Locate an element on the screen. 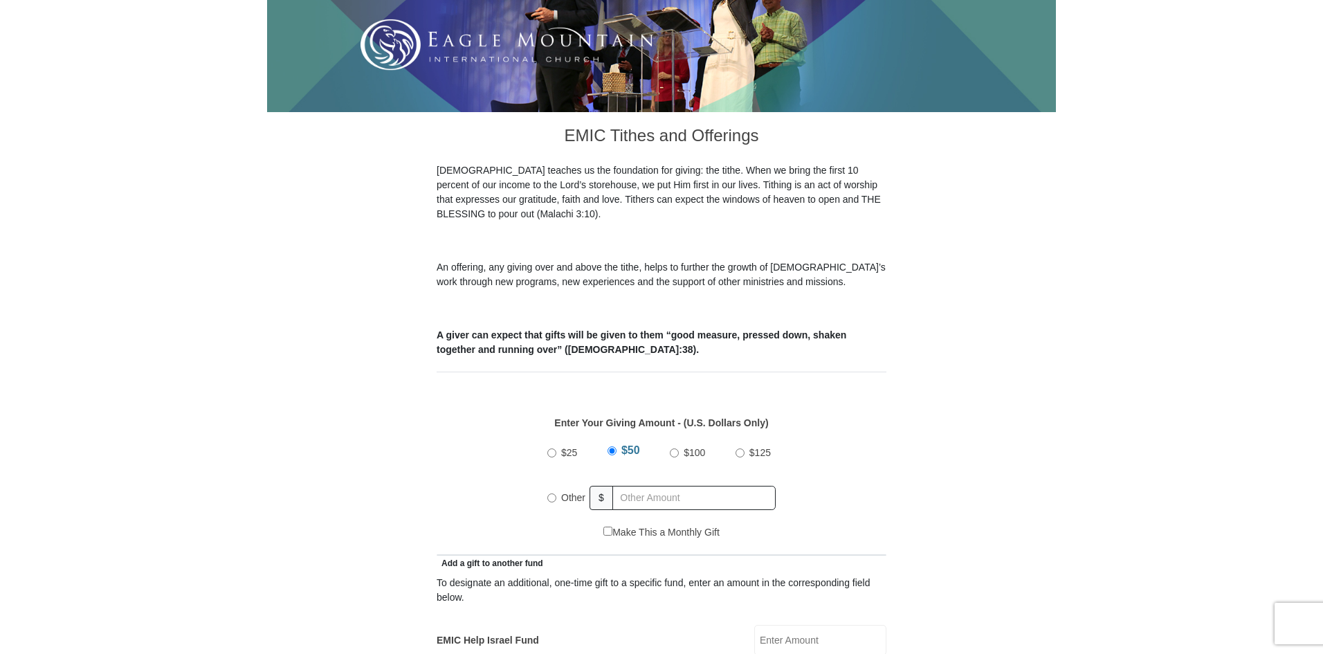 Image resolution: width=1323 pixels, height=654 pixels. p: An offering, any giving over and above the tithe, helps to further the growth of [DEMOGRAPHIC_DAT... is located at coordinates (662, 275).